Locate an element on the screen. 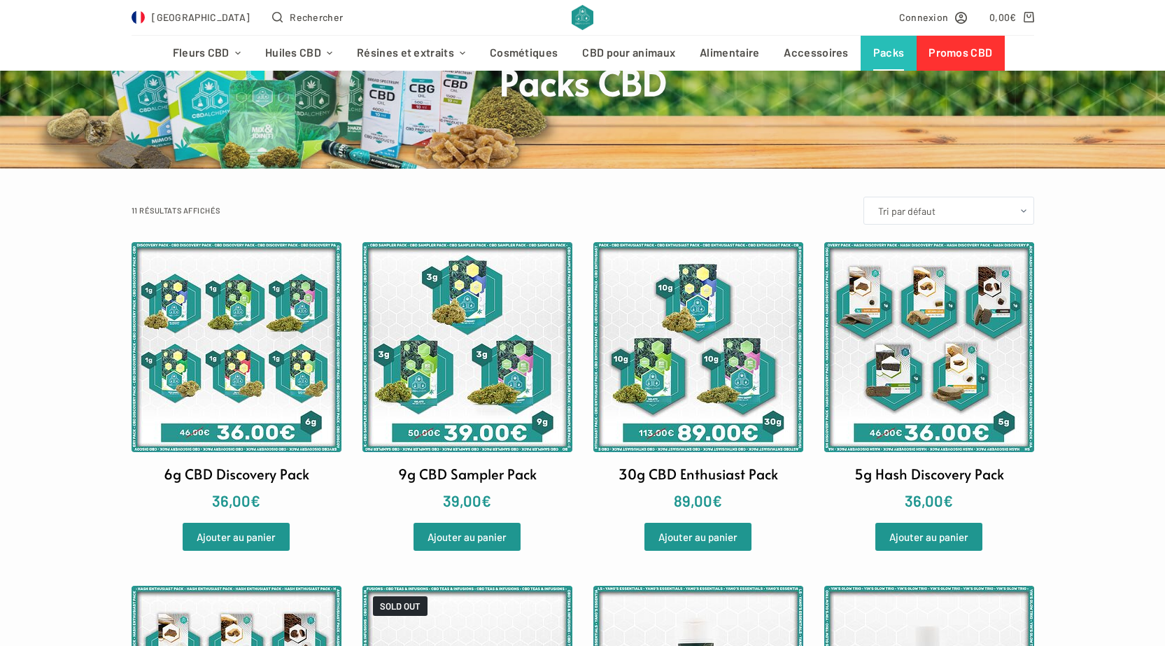  a: Huiles CBD is located at coordinates (298, 53).